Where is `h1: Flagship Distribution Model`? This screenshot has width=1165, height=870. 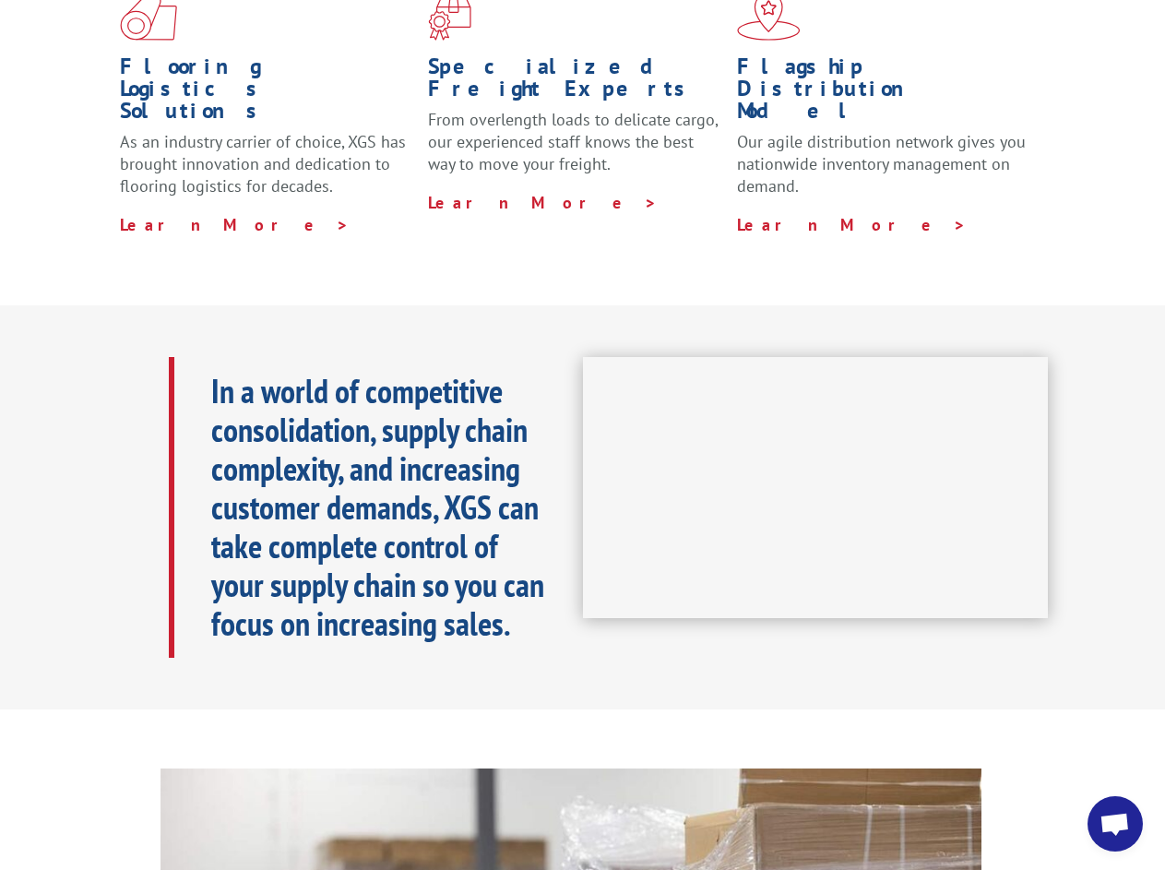
h1: Flagship Distribution Model is located at coordinates (883, 93).